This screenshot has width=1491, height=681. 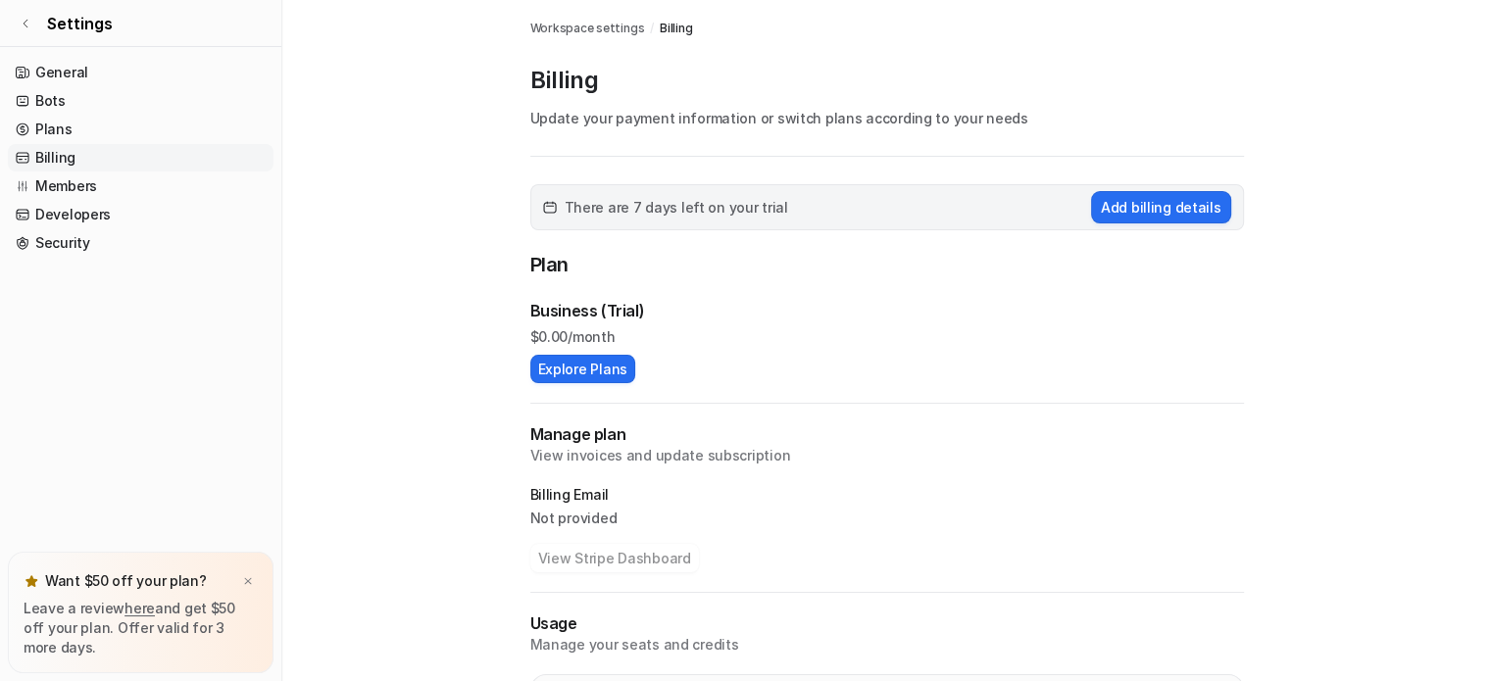 I want to click on span: Workspace settings, so click(x=587, y=28).